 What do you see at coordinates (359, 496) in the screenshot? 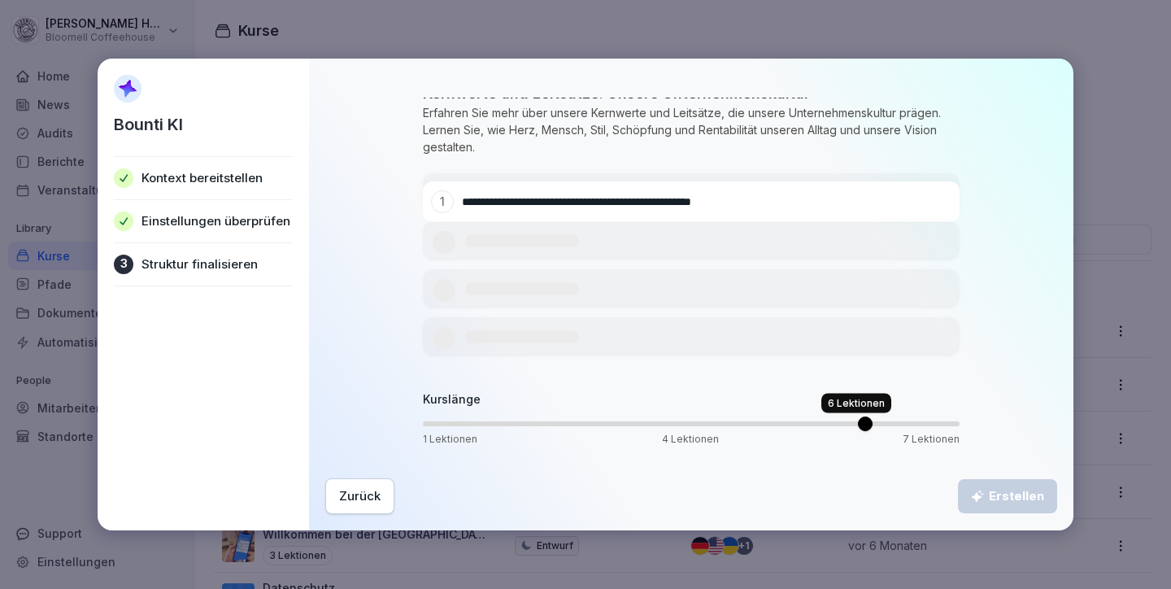
I see `div: Zurück` at bounding box center [359, 496].